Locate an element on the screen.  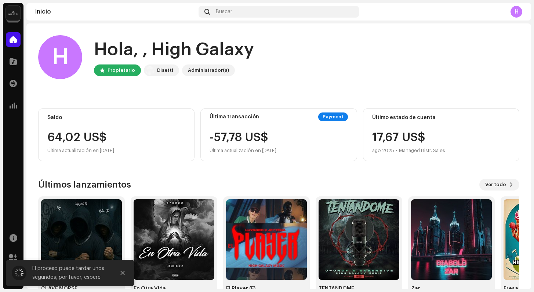
div: El Player (E) is located at coordinates (266, 289).